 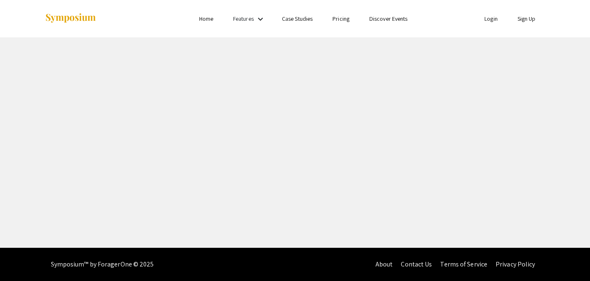 What do you see at coordinates (491, 19) in the screenshot?
I see `a: Login` at bounding box center [491, 19].